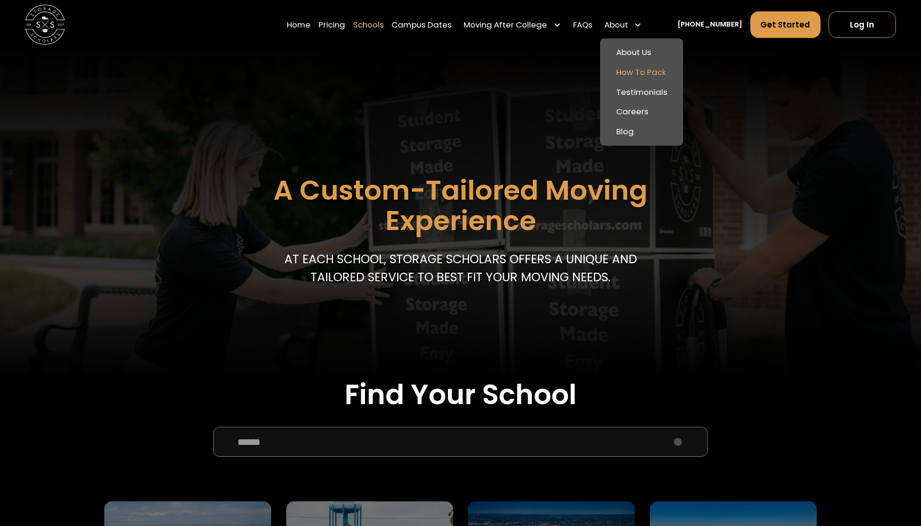 Image resolution: width=921 pixels, height=526 pixels. What do you see at coordinates (45, 24) in the screenshot?
I see `img: Storage Scholars main logo` at bounding box center [45, 24].